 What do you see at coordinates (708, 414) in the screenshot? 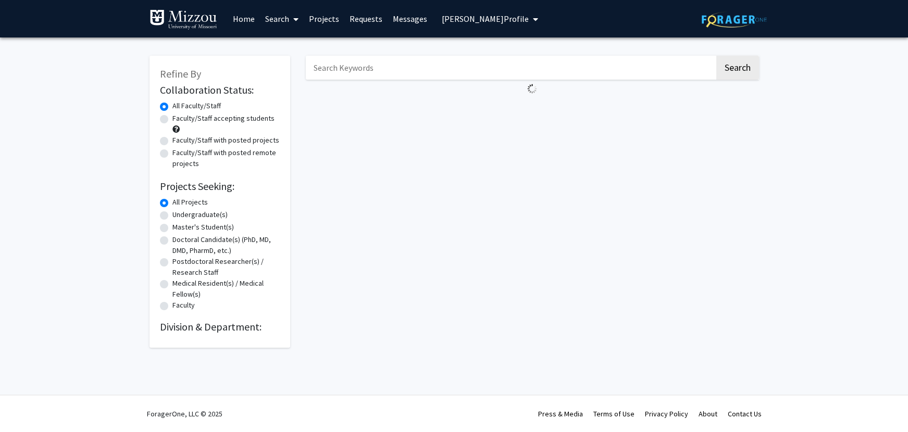
I see `a: About` at bounding box center [708, 414].